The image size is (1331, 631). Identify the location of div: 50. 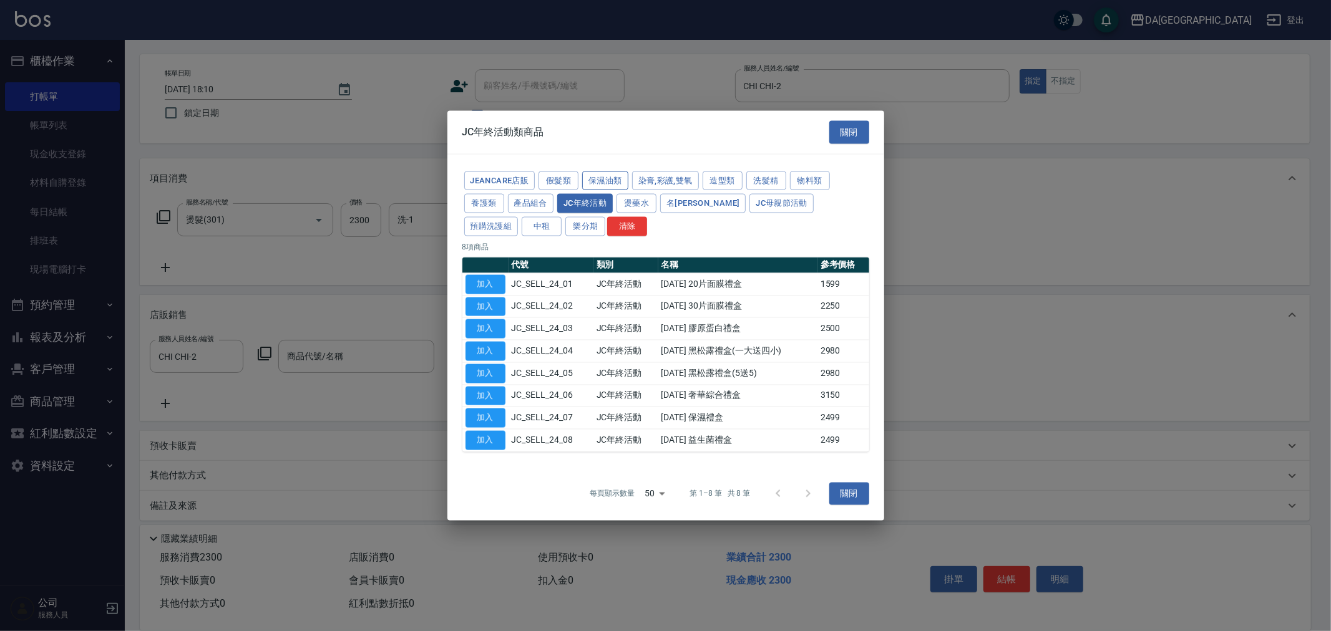
(654, 493).